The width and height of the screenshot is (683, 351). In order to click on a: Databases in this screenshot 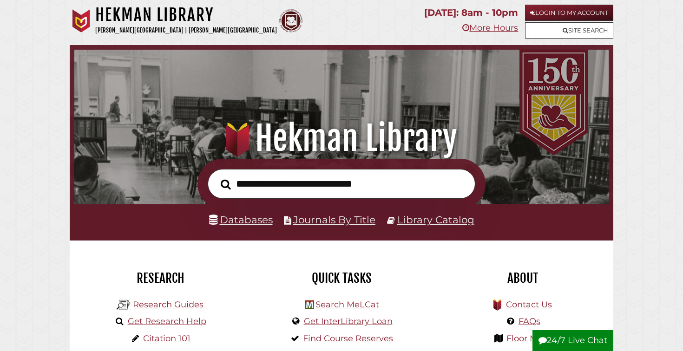, I will do `click(241, 220)`.